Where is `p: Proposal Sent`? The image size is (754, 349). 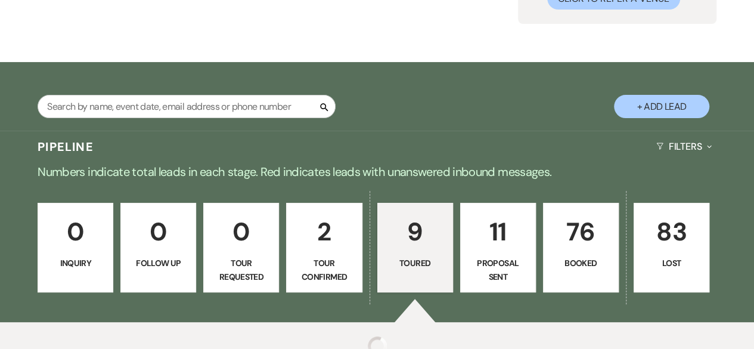
p: Proposal Sent is located at coordinates (498, 269).